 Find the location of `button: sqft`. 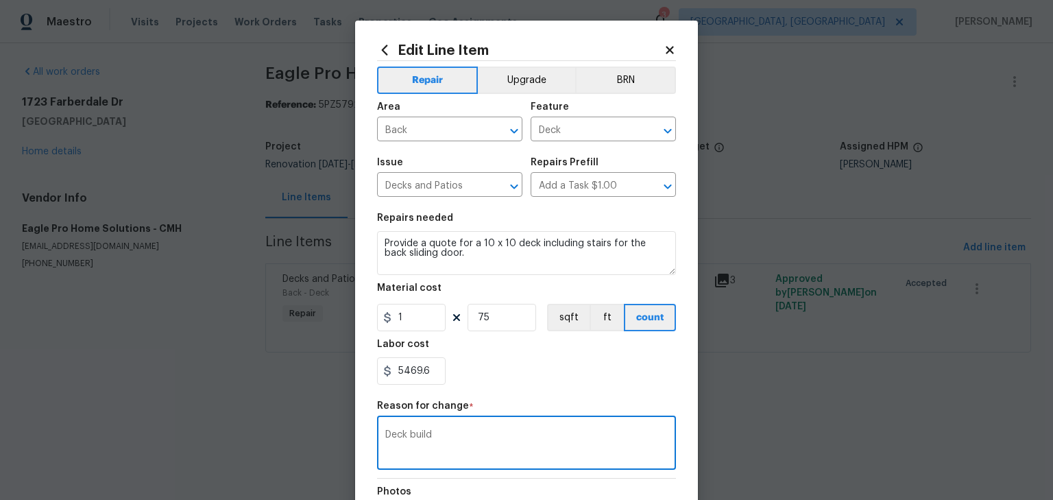

button: sqft is located at coordinates (568, 317).